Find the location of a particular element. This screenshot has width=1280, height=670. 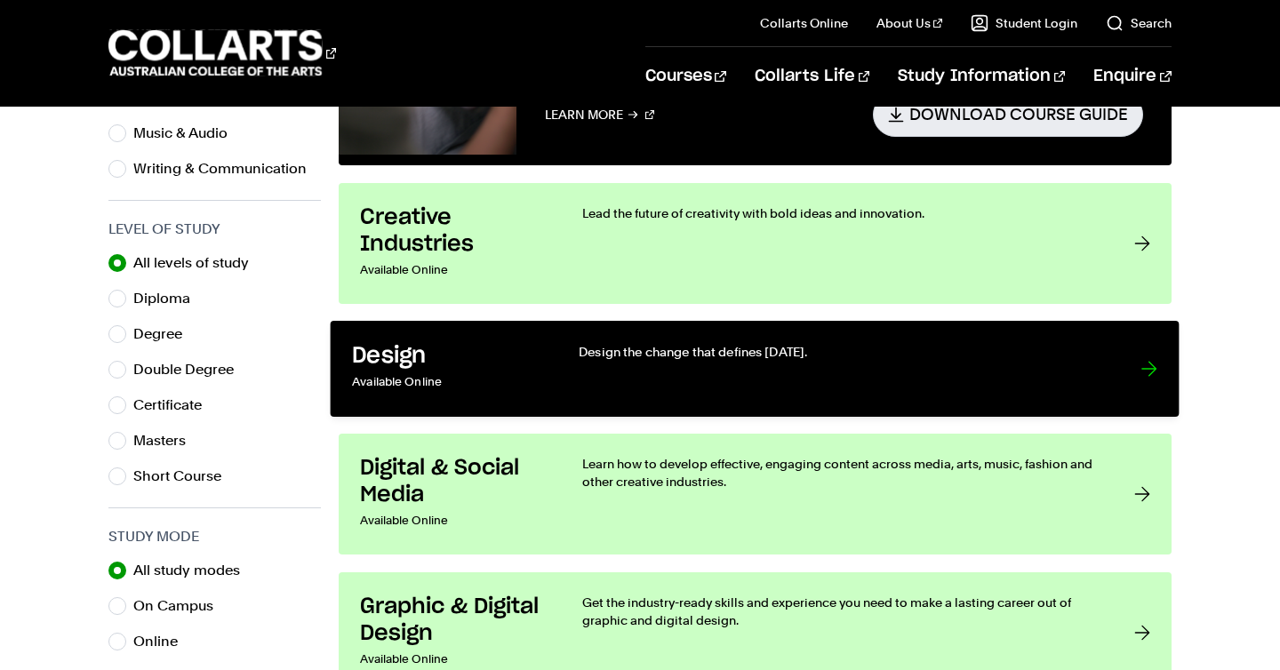

label: Short Course is located at coordinates (184, 476).